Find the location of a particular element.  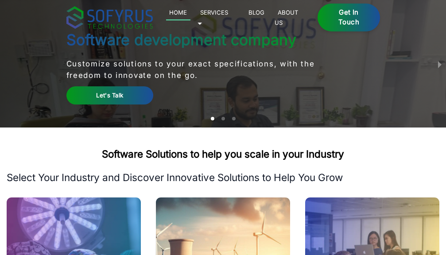

a: Blog is located at coordinates (256, 12).